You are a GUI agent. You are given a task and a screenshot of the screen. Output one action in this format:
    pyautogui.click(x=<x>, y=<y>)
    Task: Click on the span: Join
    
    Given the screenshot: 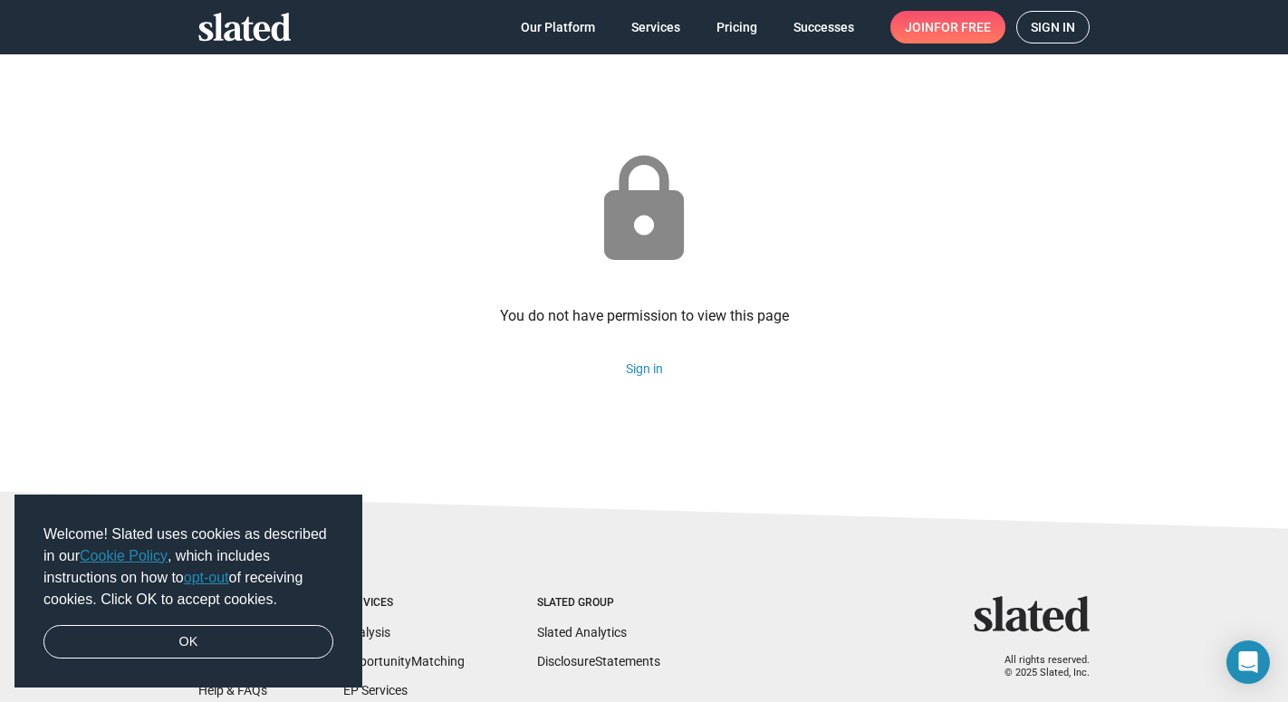 What is the action you would take?
    pyautogui.click(x=947, y=27)
    